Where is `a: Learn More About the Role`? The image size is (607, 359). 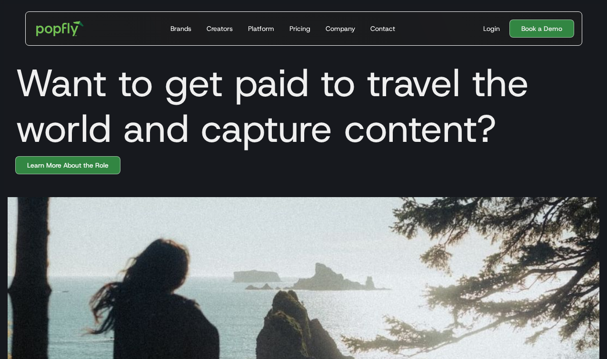
a: Learn More About the Role is located at coordinates (68, 165).